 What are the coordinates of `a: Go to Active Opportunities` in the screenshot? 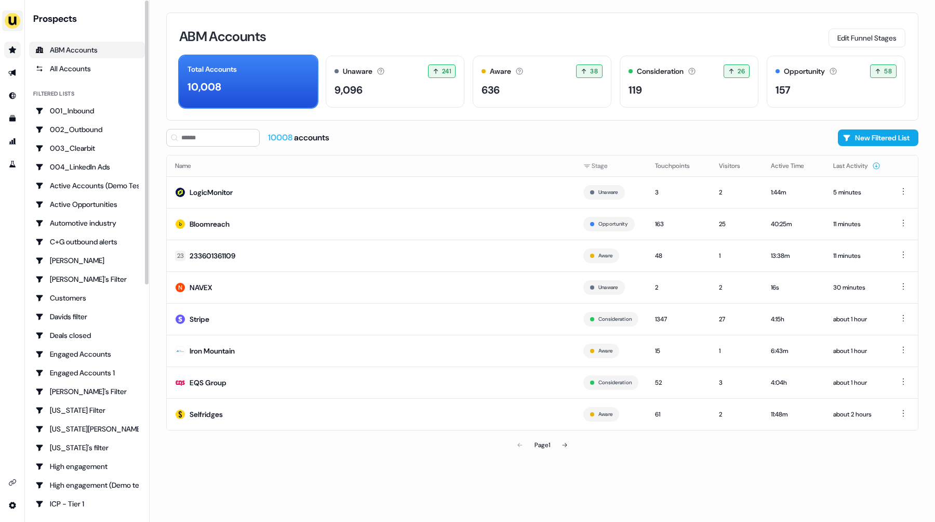 It's located at (87, 204).